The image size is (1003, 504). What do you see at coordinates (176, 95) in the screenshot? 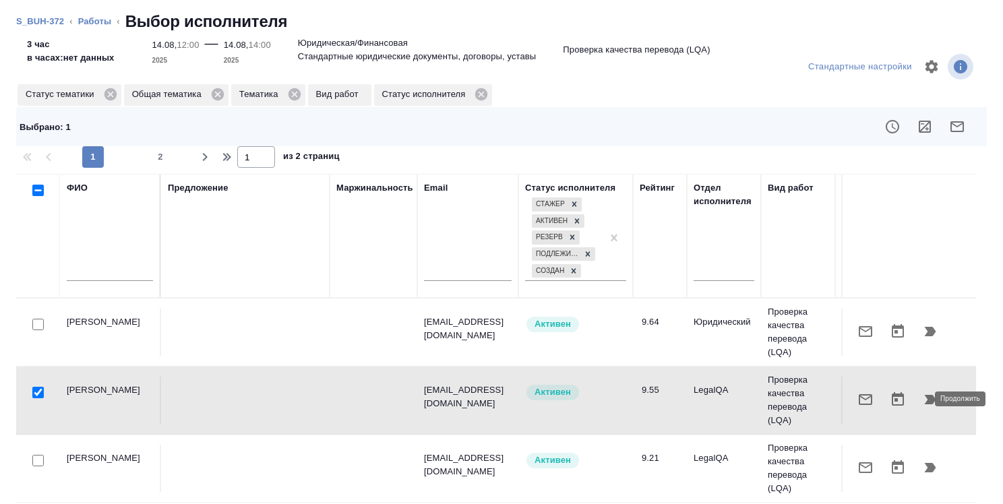
I see `div: Общая тематика` at bounding box center [176, 95].